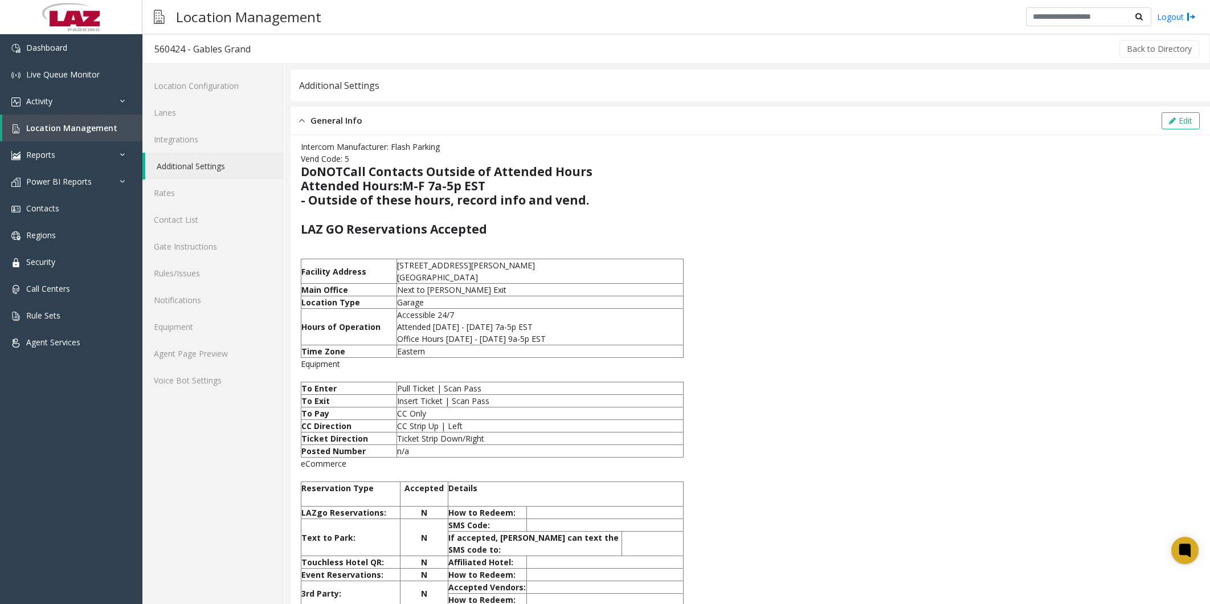 The height and width of the screenshot is (604, 1210). I want to click on span: Garage, so click(410, 302).